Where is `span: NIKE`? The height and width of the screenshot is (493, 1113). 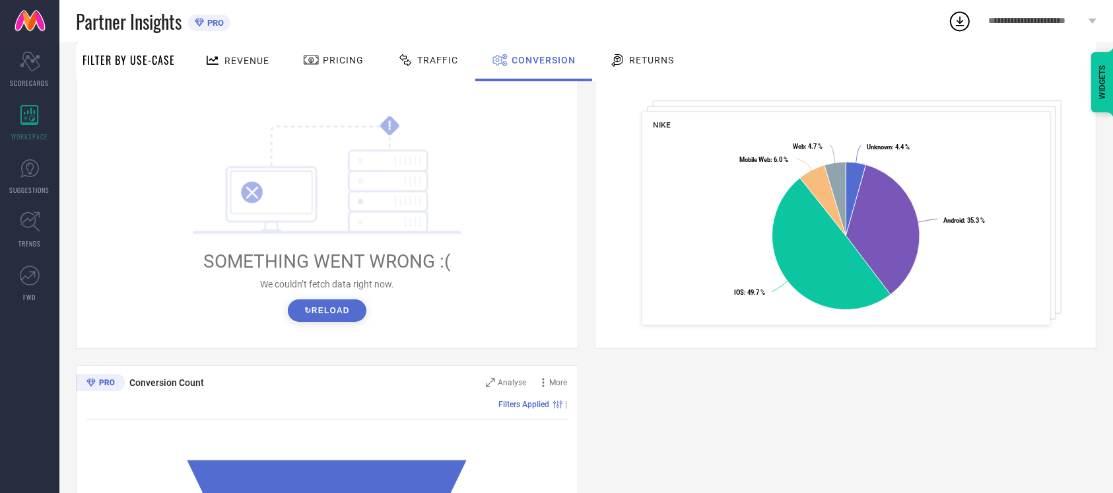
span: NIKE is located at coordinates (662, 125).